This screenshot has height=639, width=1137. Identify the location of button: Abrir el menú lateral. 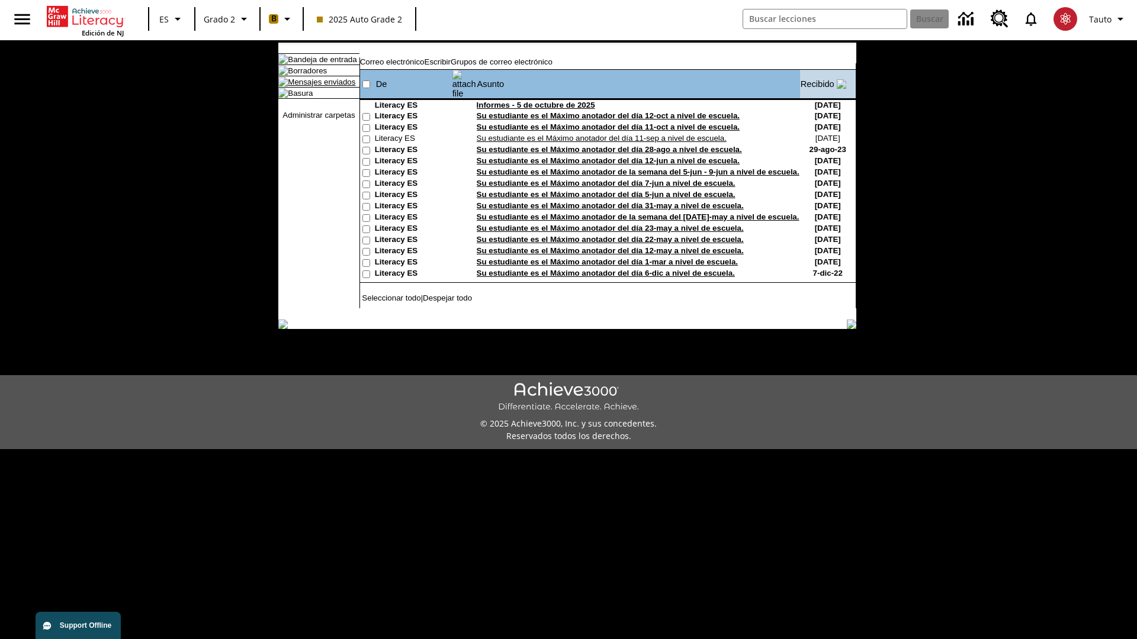
(22, 19).